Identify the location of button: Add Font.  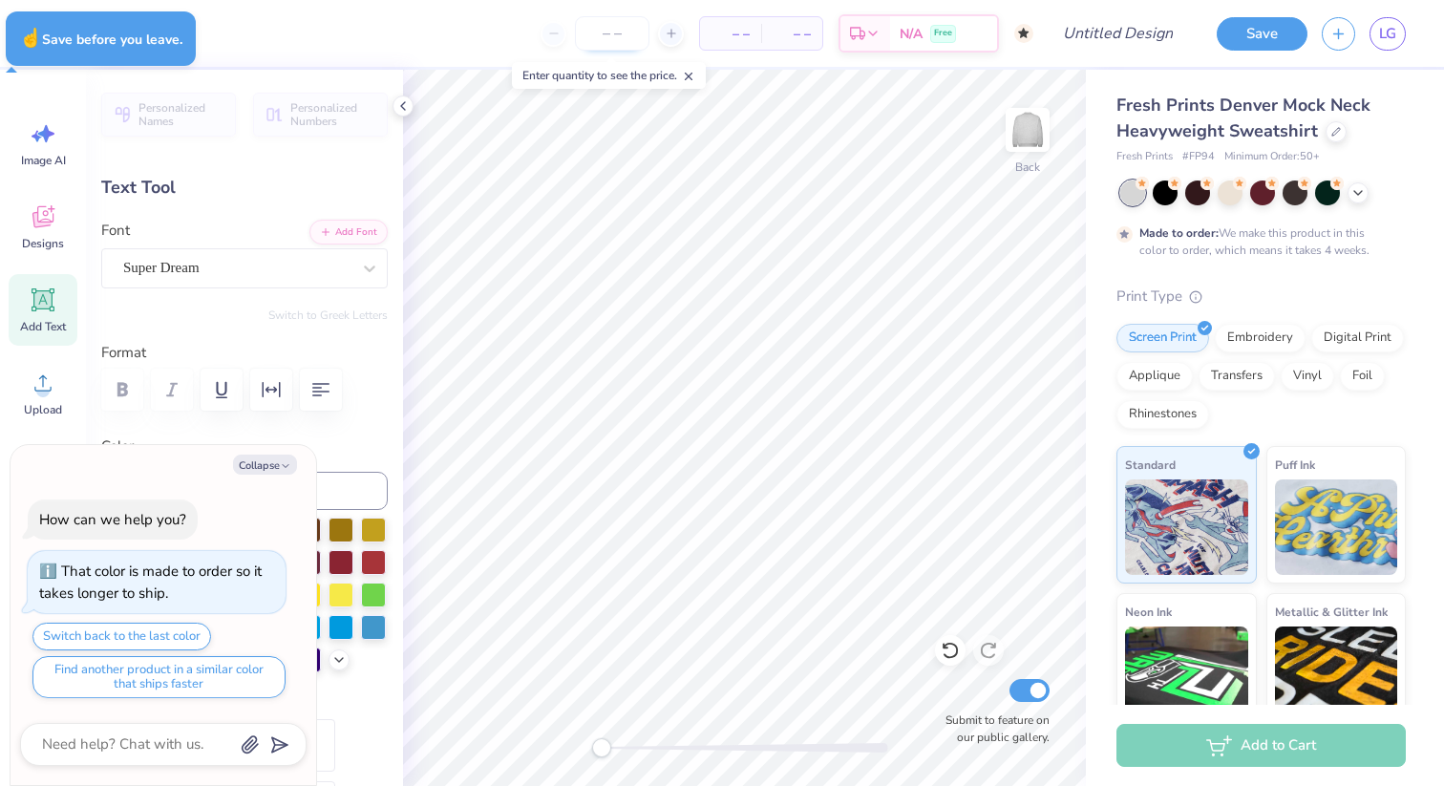
(349, 232).